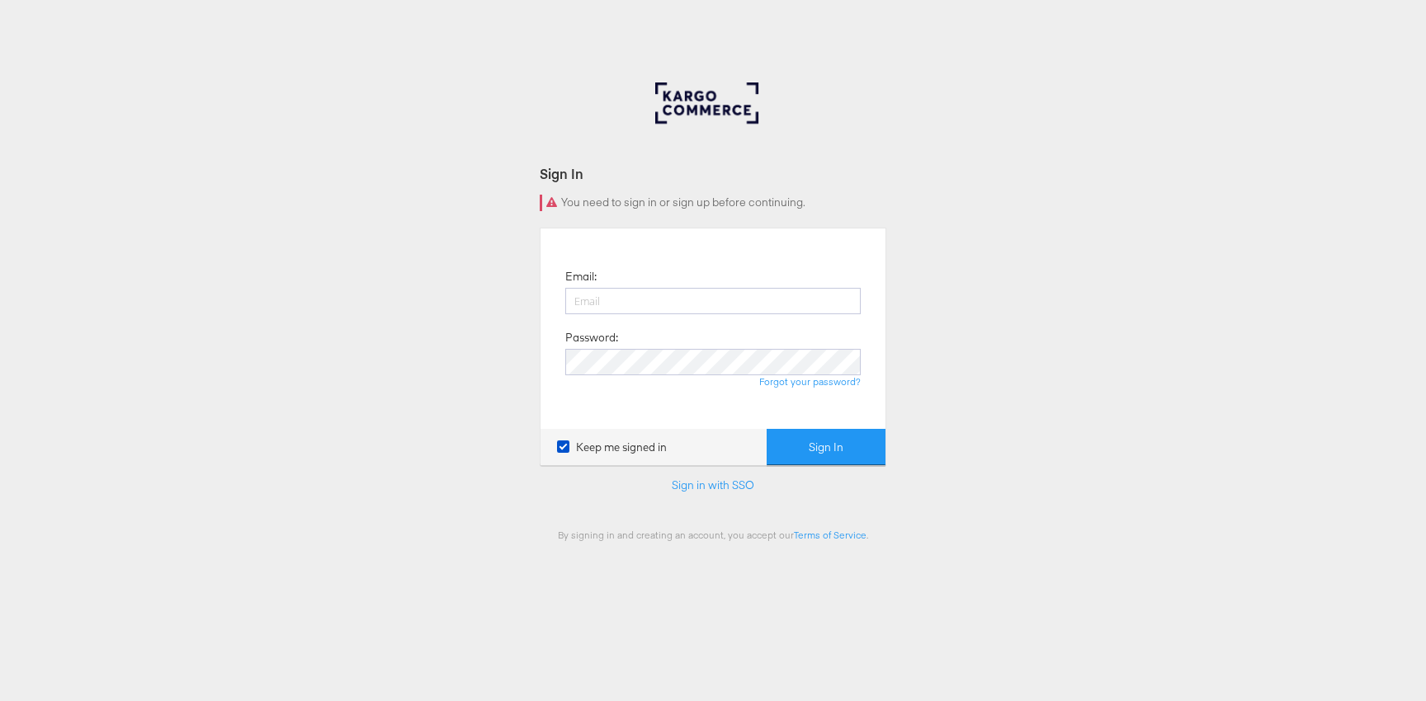 The width and height of the screenshot is (1426, 701). I want to click on label: Keep me signed in, so click(611, 447).